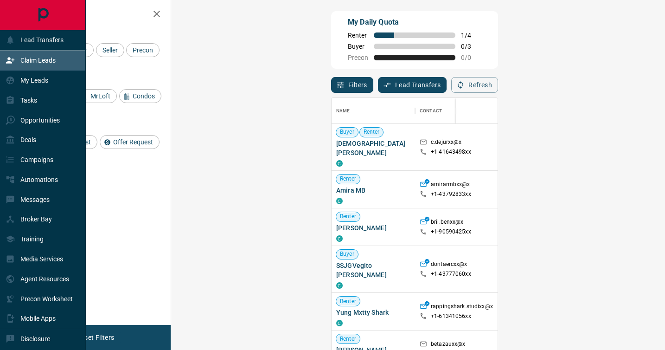  Describe the element at coordinates (450, 185) in the screenshot. I see `p: amirarmbxx@x` at that location.